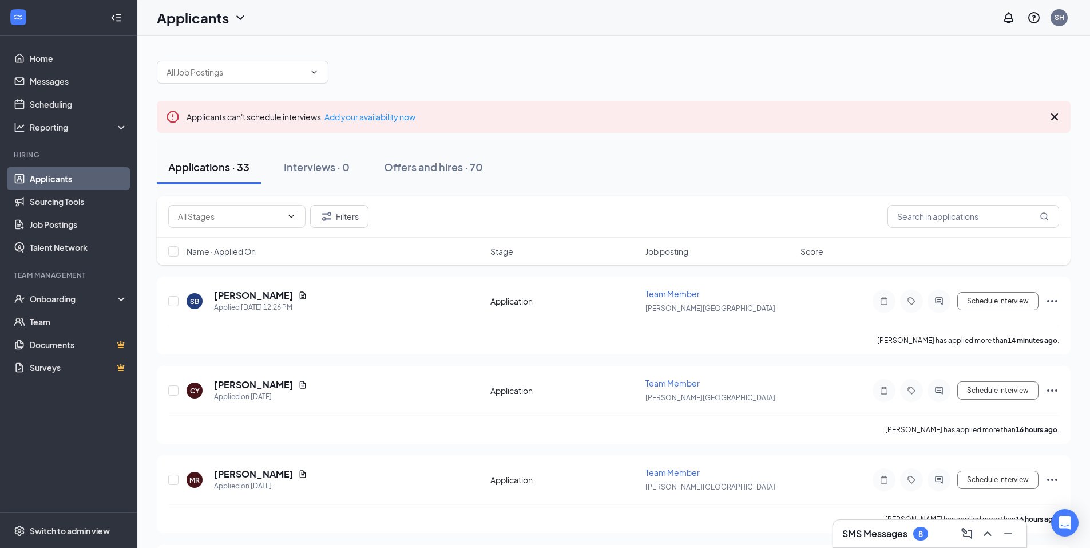  Describe the element at coordinates (193, 18) in the screenshot. I see `h1: Applicants` at that location.